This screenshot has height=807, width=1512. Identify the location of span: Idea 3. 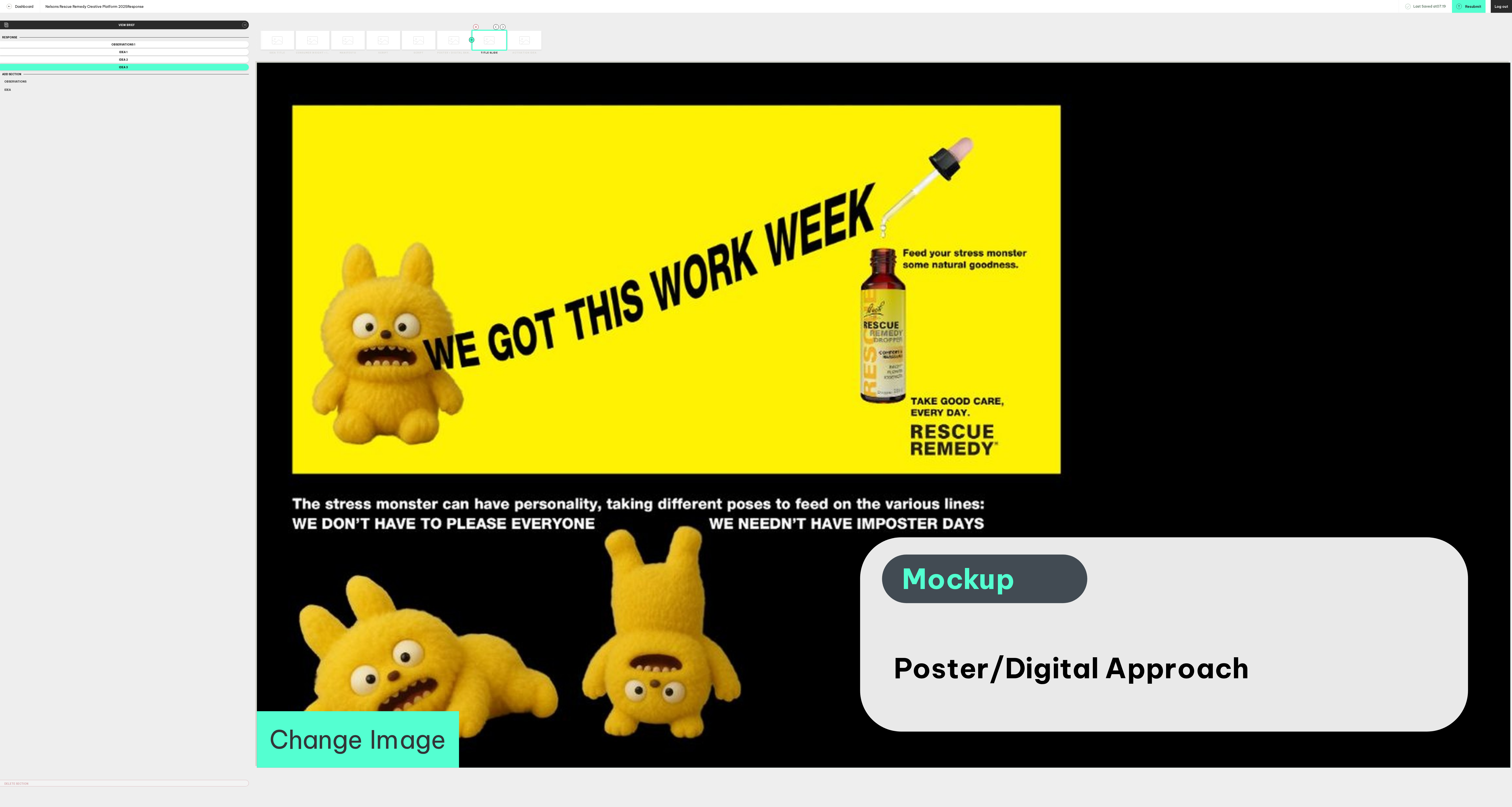
(123, 67).